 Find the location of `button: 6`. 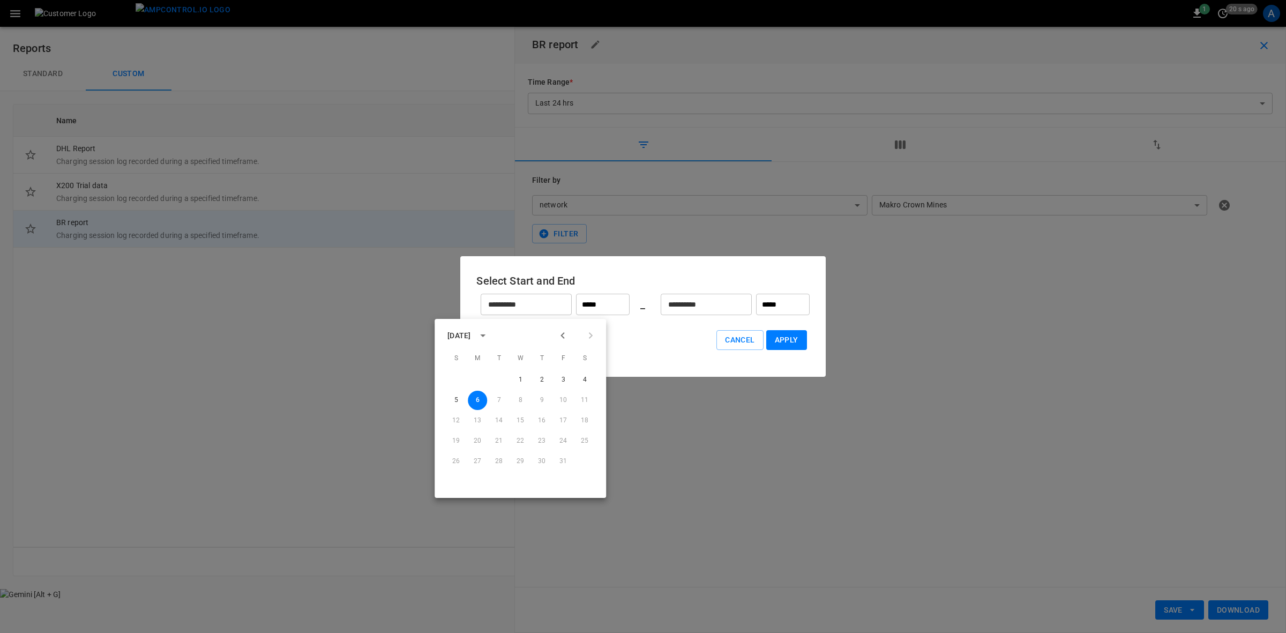

button: 6 is located at coordinates (478, 400).